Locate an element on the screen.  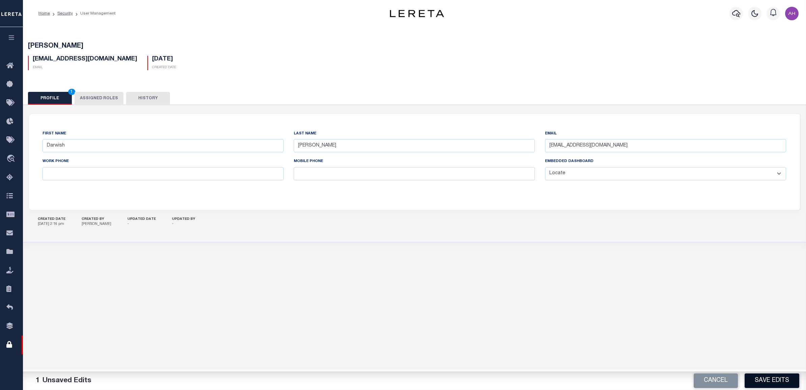
li: User Management is located at coordinates (94, 13).